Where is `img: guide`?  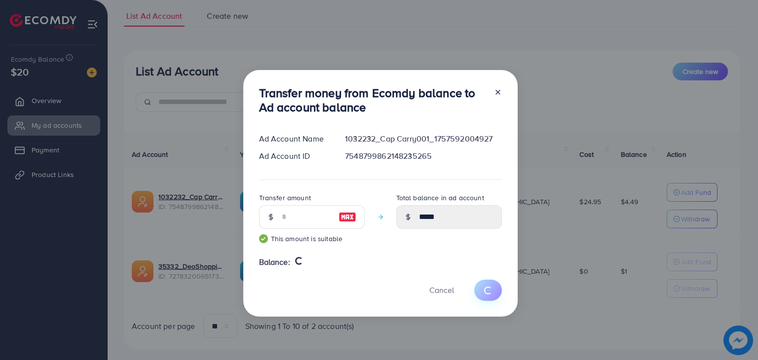
img: guide is located at coordinates (264, 239).